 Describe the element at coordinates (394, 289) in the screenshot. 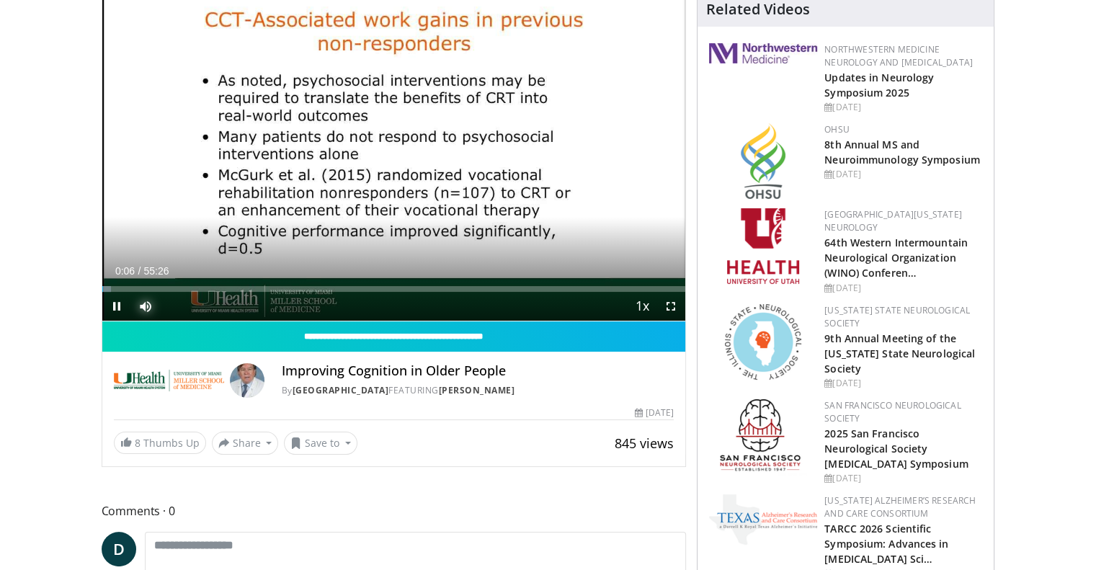

I see `div: Progress Bar` at that location.